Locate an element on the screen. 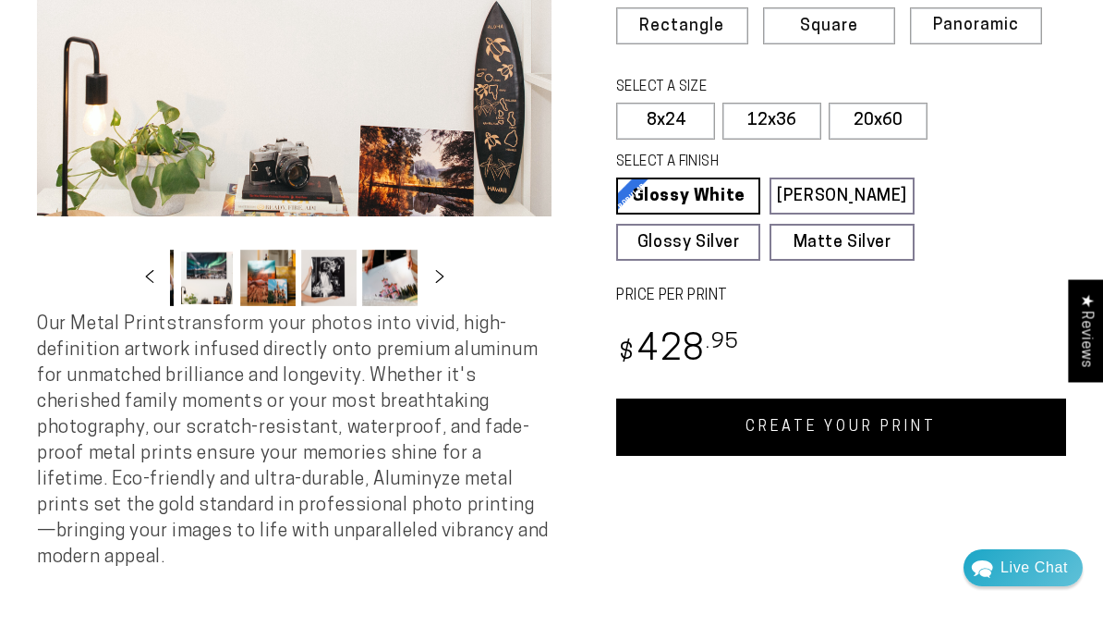 The width and height of the screenshot is (1103, 627). span: Panoramic is located at coordinates (976, 25).